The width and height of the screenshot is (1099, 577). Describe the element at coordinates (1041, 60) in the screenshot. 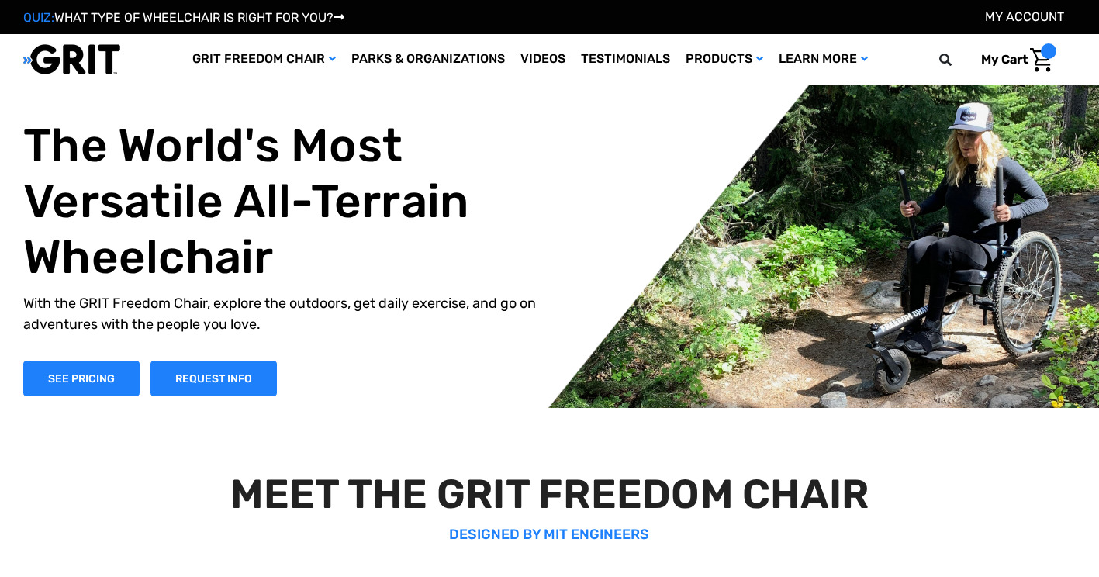

I see `img: Cart` at that location.